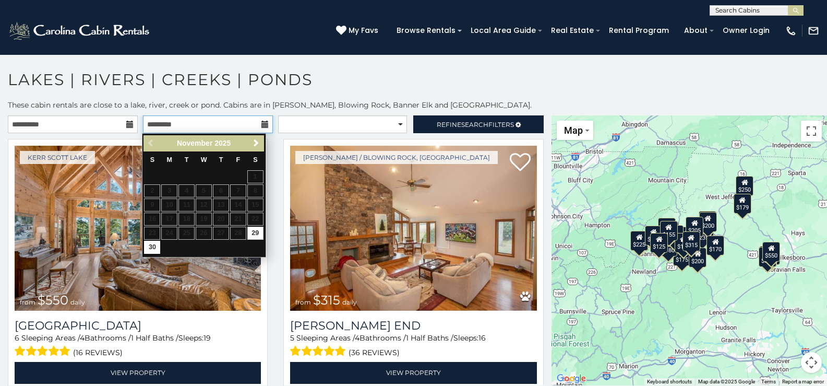 The height and width of the screenshot is (386, 827). What do you see at coordinates (746, 30) in the screenshot?
I see `a: Owner Login` at bounding box center [746, 30].